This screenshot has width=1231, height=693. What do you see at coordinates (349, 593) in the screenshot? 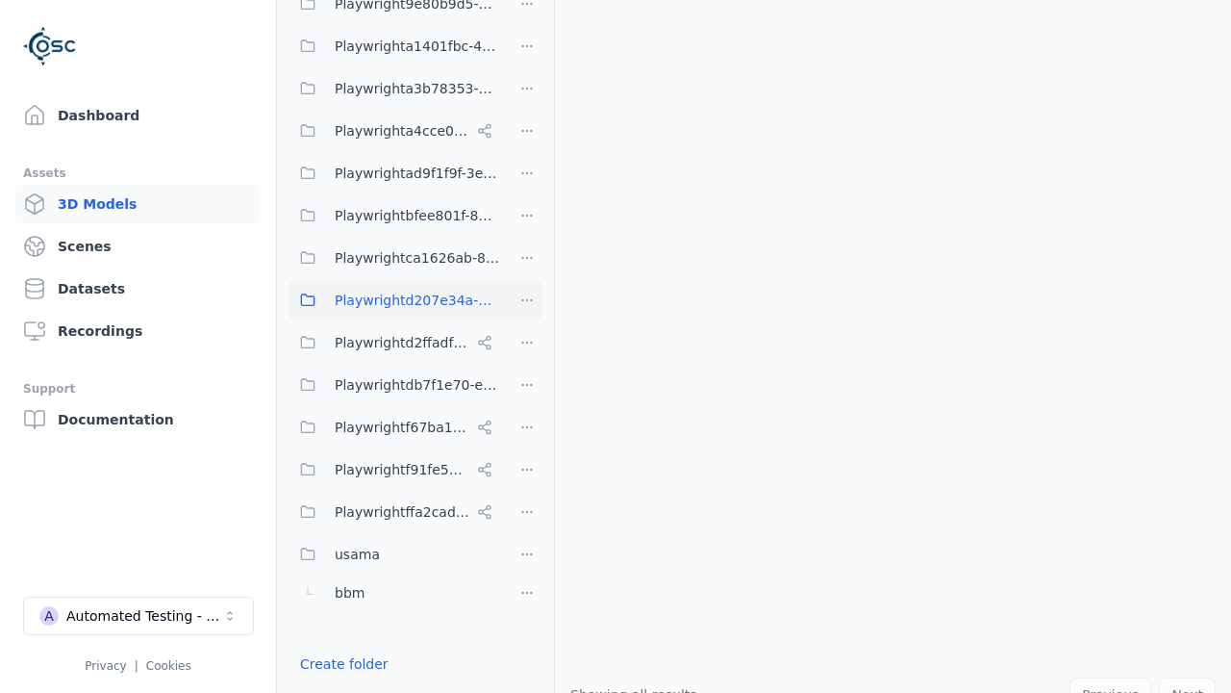
I see `span: bbm` at bounding box center [349, 593].